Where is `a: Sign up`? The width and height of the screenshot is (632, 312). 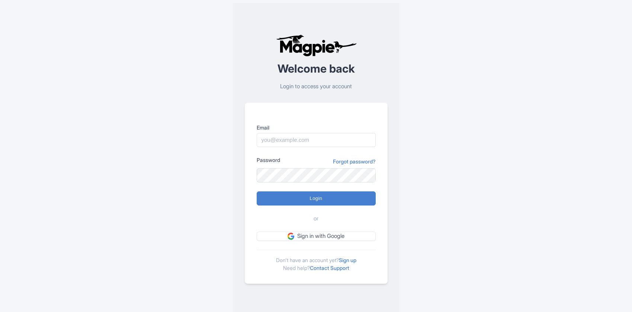
a: Sign up is located at coordinates (347, 260).